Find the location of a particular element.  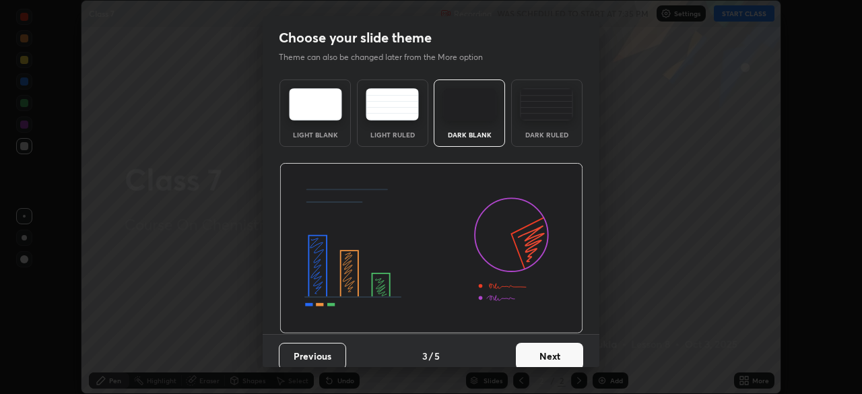

div: Dark Blank is located at coordinates (469, 135).